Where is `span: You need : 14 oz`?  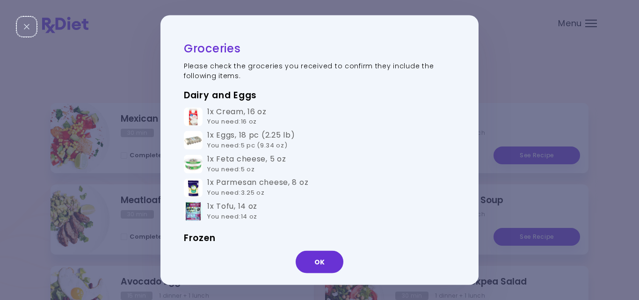 span: You need : 14 oz is located at coordinates (232, 216).